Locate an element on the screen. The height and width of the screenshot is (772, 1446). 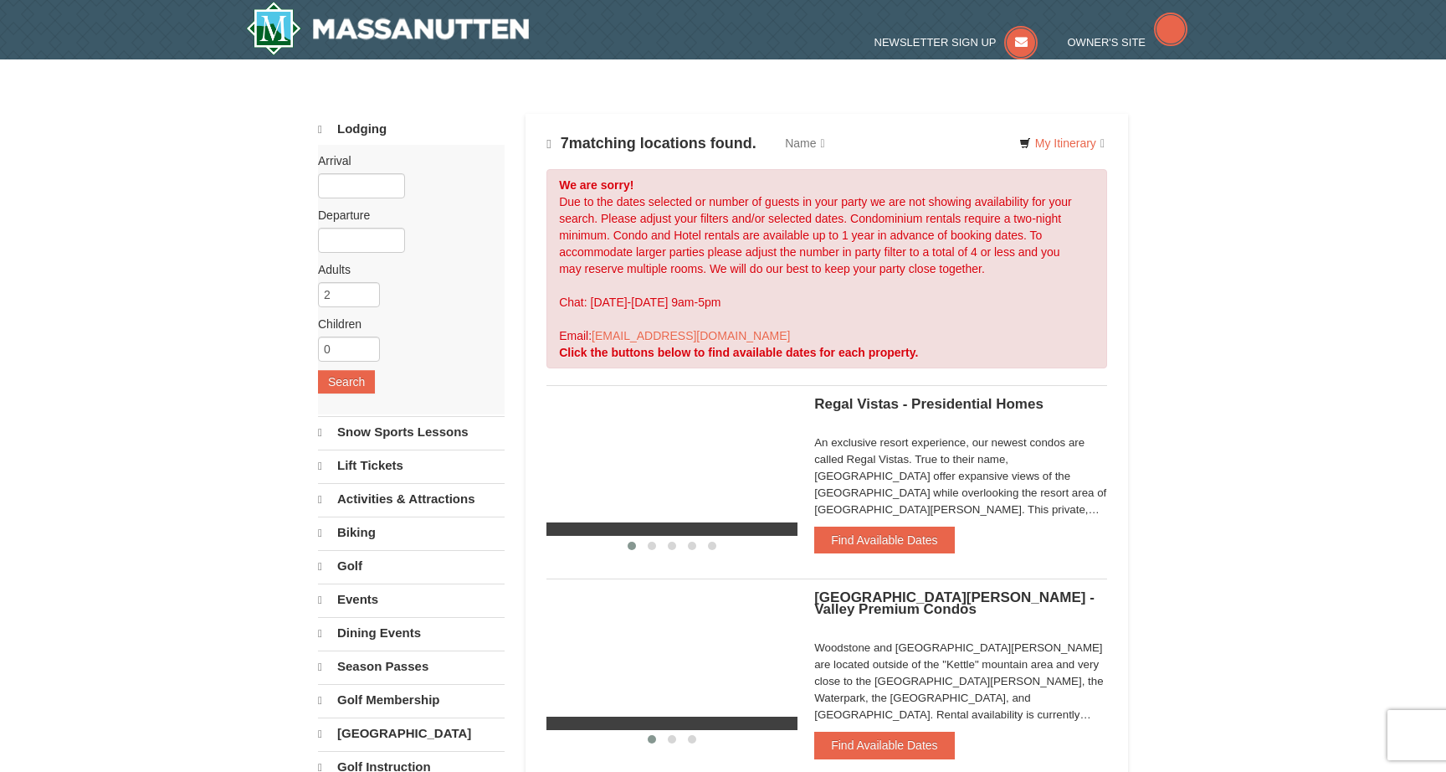
a: Newsletter Sign Up is located at coordinates (957, 42).